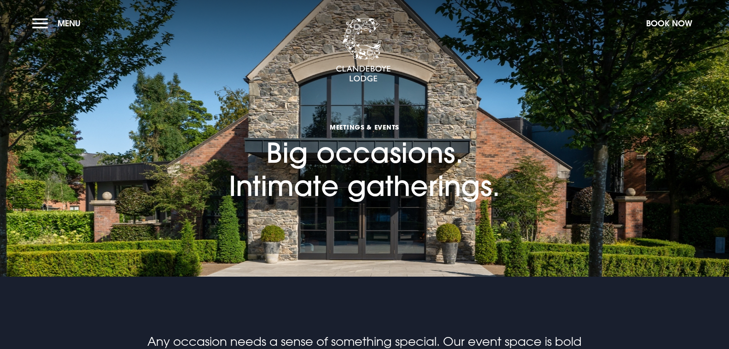 Image resolution: width=729 pixels, height=349 pixels. I want to click on button: Book Now, so click(669, 23).